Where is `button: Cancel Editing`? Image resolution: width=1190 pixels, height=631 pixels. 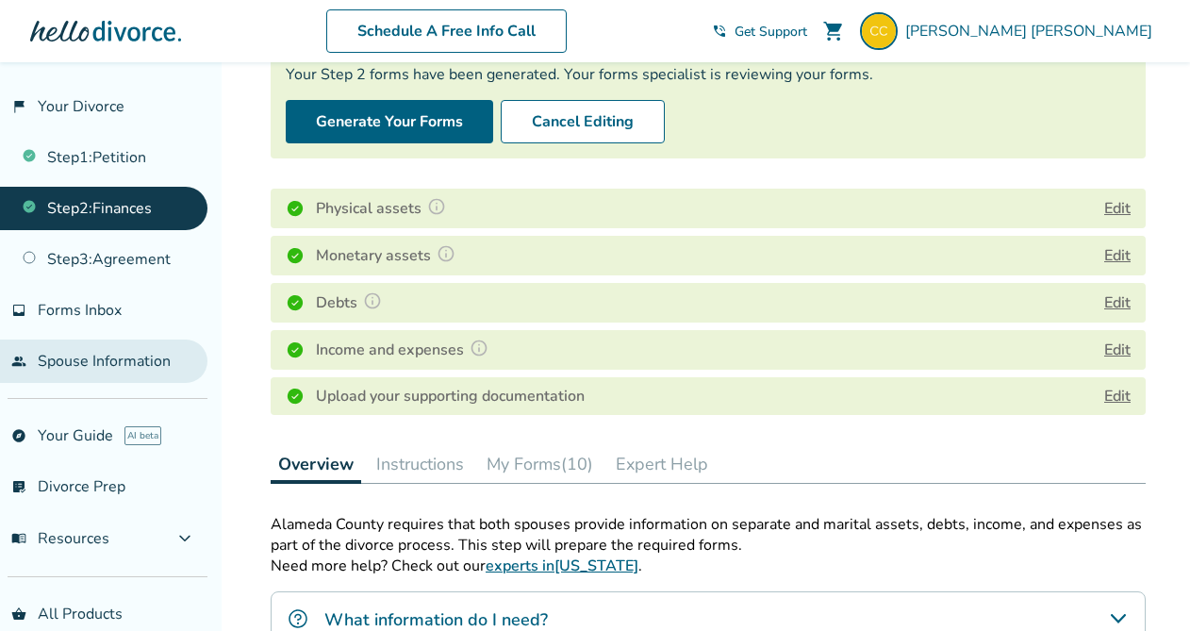 button: Cancel Editing is located at coordinates (583, 122).